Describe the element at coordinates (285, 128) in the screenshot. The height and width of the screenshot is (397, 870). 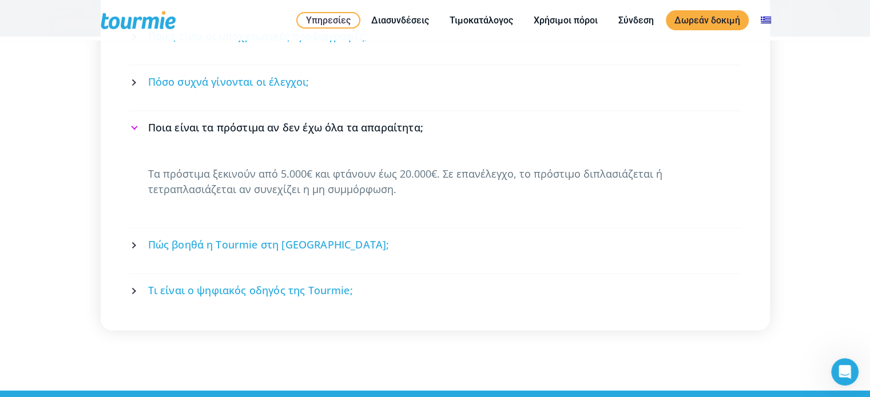
I see `span: Ποια είναι τα πρόστιμα αν δεν έχω όλα τα απαραίτητα;` at that location.